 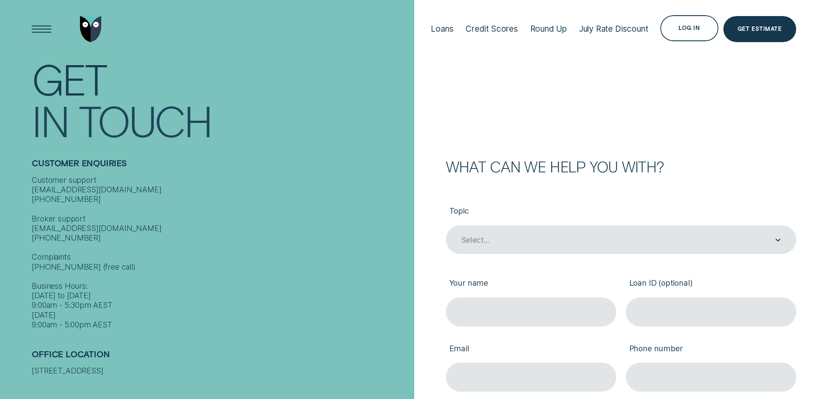 I want to click on div: What can we help you with?, so click(x=621, y=166).